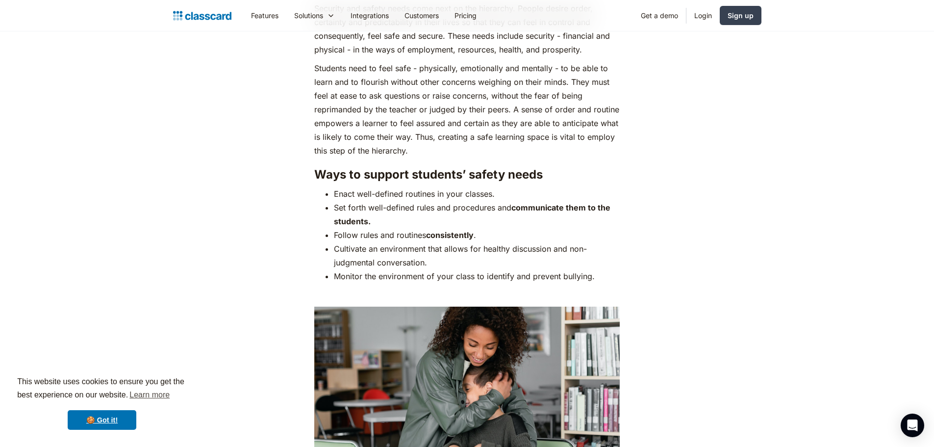 The height and width of the screenshot is (447, 934). Describe the element at coordinates (450, 235) in the screenshot. I see `strong: consistently` at that location.